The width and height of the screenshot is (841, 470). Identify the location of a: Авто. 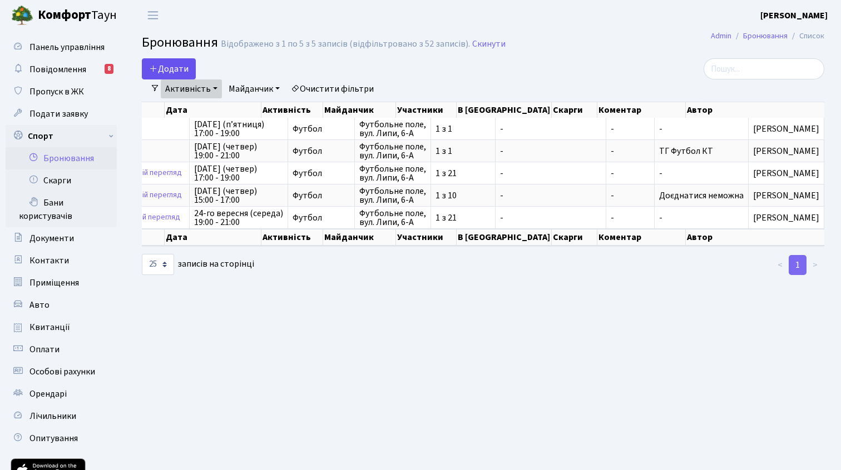
(61, 305).